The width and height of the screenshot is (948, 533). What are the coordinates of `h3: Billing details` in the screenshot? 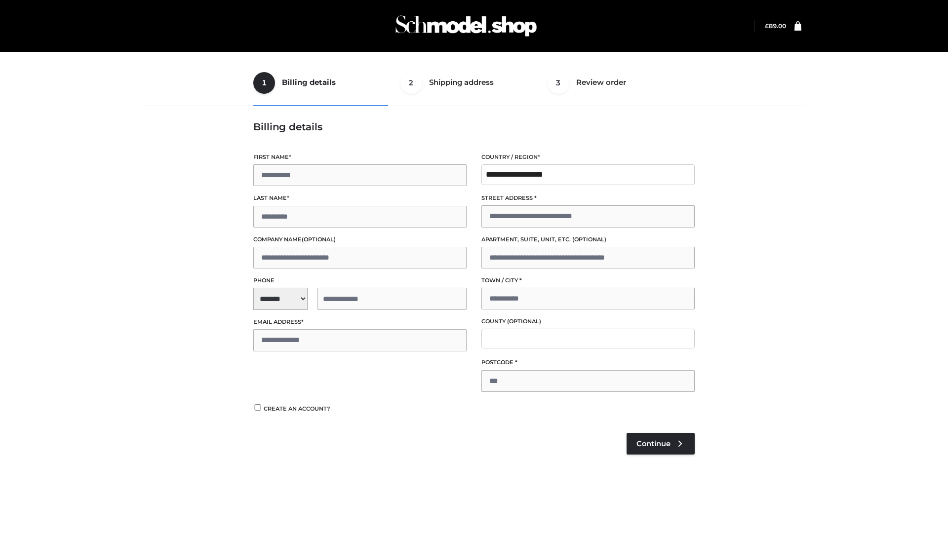 It's located at (474, 127).